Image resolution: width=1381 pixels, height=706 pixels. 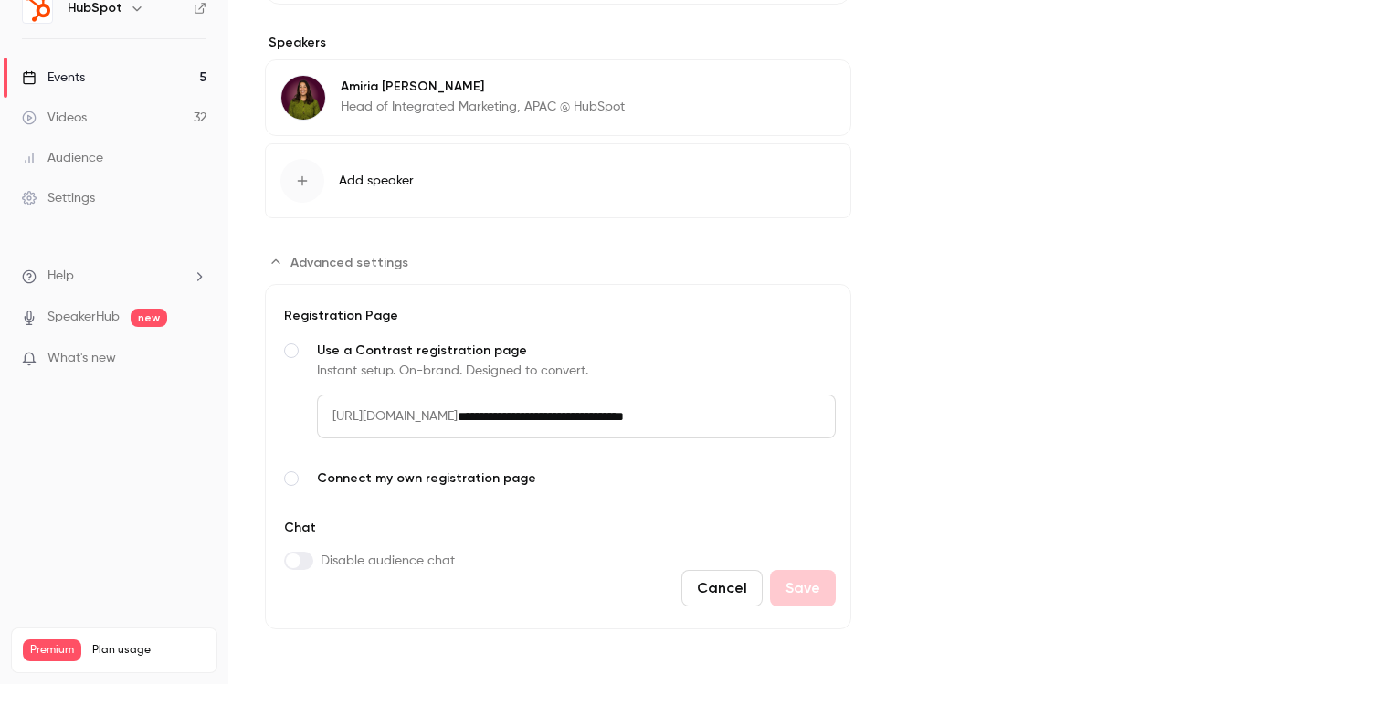 I want to click on span: Premium, so click(x=52, y=650).